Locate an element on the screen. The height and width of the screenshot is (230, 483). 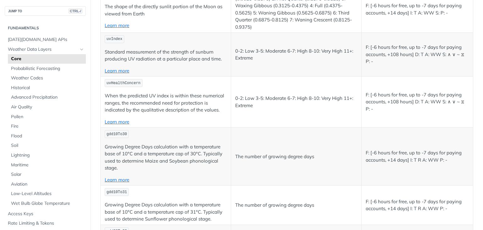
span: Maritime is located at coordinates (48, 165).